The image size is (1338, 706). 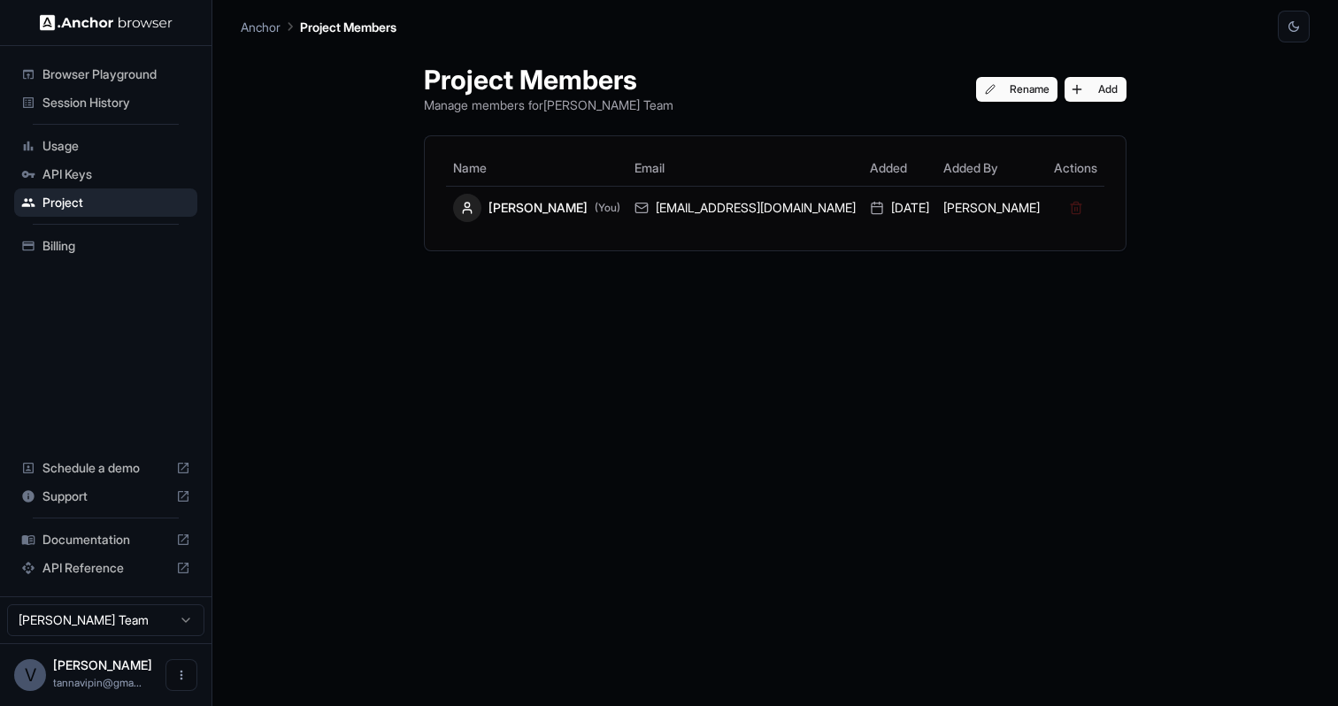 What do you see at coordinates (106, 22) in the screenshot?
I see `img: Anchor Logo` at bounding box center [106, 22].